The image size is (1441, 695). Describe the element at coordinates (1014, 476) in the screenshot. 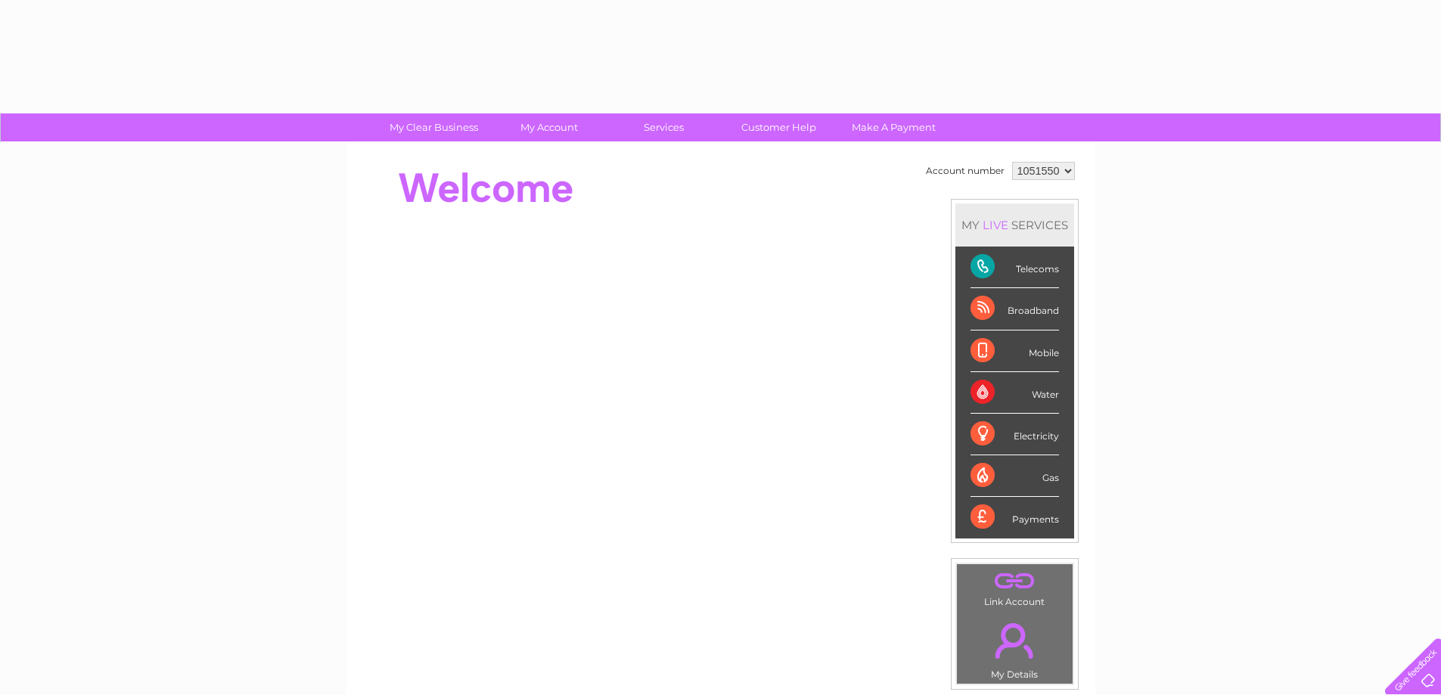

I see `div: Gas` at that location.